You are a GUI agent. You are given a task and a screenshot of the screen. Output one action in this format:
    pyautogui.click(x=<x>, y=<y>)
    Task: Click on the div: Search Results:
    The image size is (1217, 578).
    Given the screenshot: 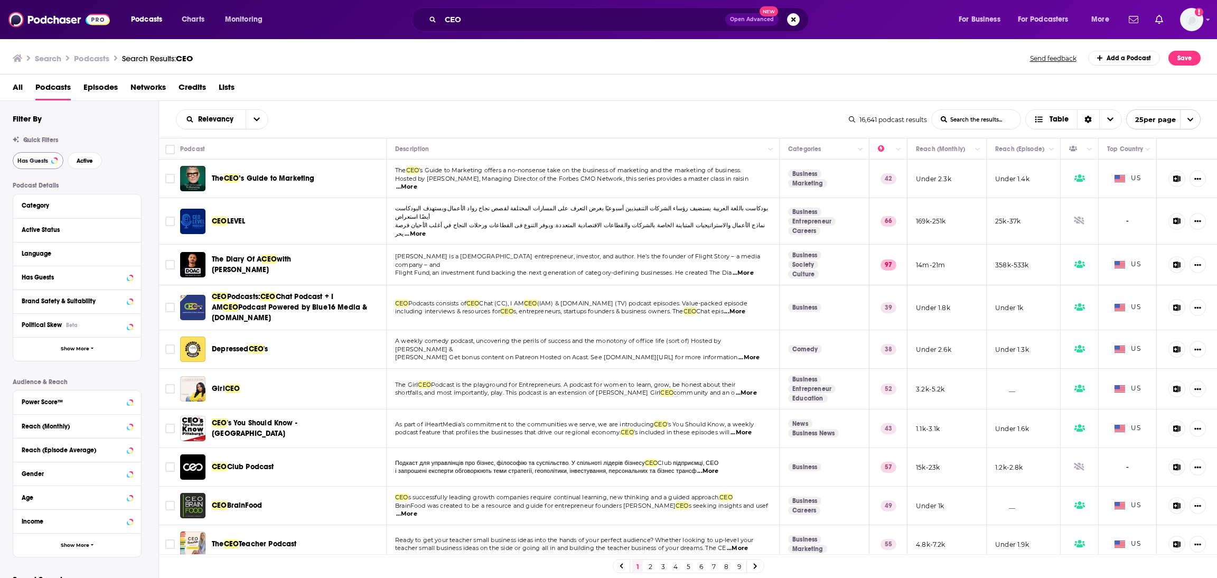 What is the action you would take?
    pyautogui.click(x=157, y=58)
    